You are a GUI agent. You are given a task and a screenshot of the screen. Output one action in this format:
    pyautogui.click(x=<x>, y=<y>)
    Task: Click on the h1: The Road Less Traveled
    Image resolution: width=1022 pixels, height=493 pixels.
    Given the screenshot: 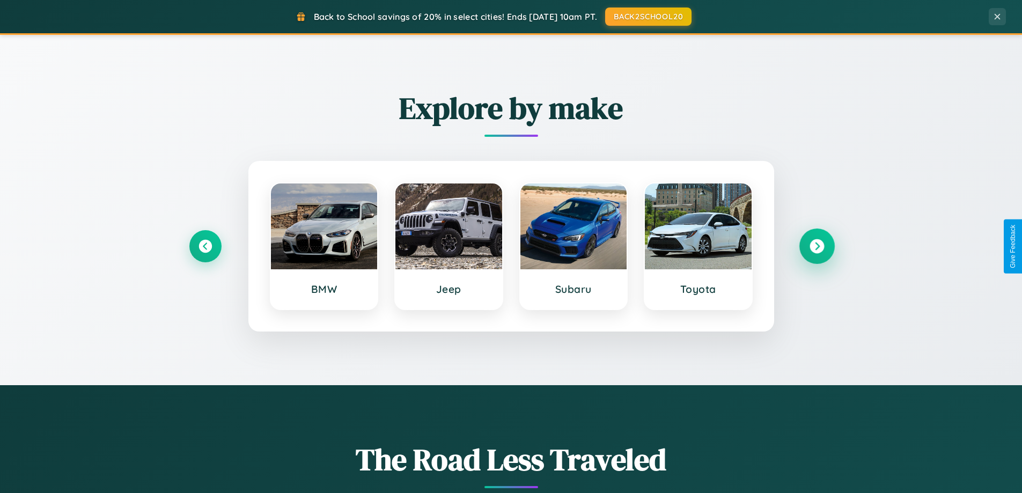 What is the action you would take?
    pyautogui.click(x=511, y=459)
    